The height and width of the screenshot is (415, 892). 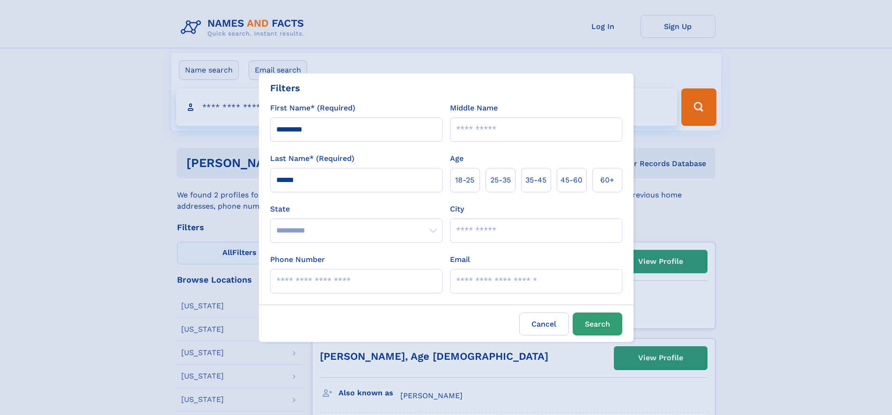 What do you see at coordinates (536, 180) in the screenshot?
I see `span: 35‑45` at bounding box center [536, 180].